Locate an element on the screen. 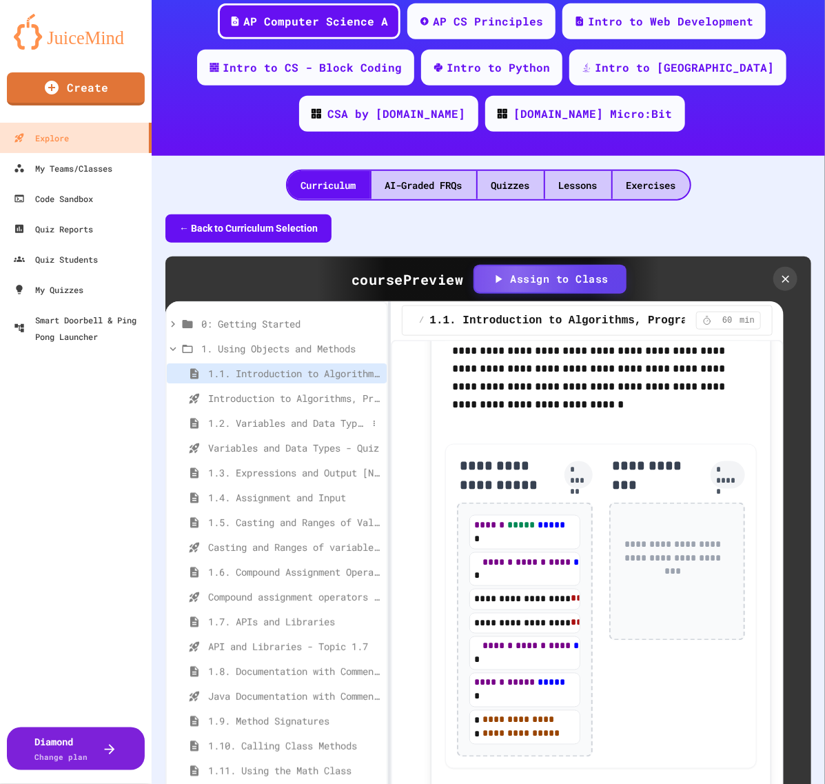 Image resolution: width=825 pixels, height=784 pixels. div: My Teams/Classes is located at coordinates (63, 168).